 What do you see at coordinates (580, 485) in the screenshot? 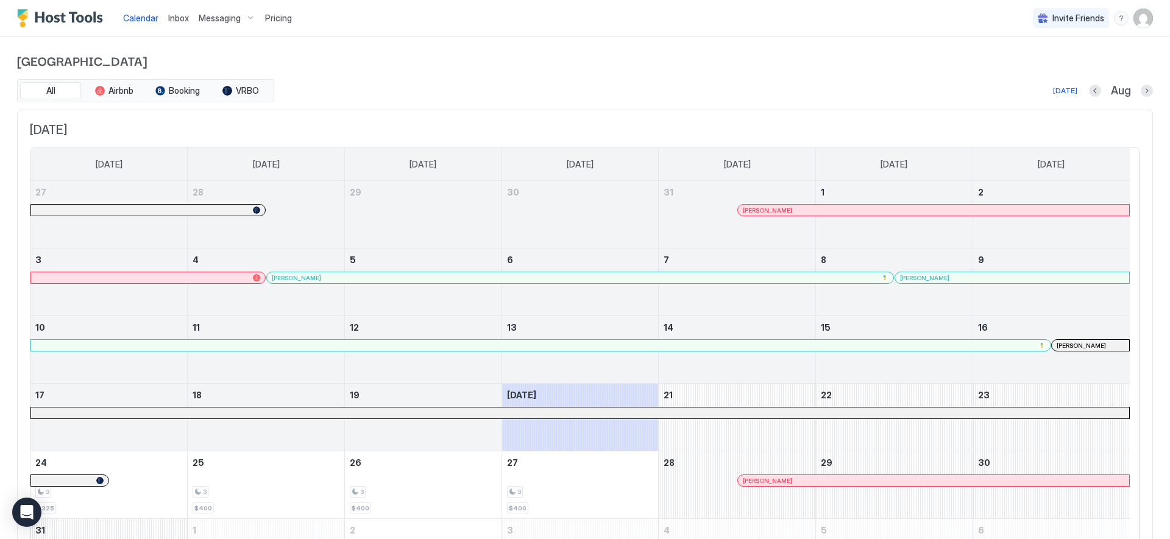
I see `td: August 27, 2025` at bounding box center [580, 485].